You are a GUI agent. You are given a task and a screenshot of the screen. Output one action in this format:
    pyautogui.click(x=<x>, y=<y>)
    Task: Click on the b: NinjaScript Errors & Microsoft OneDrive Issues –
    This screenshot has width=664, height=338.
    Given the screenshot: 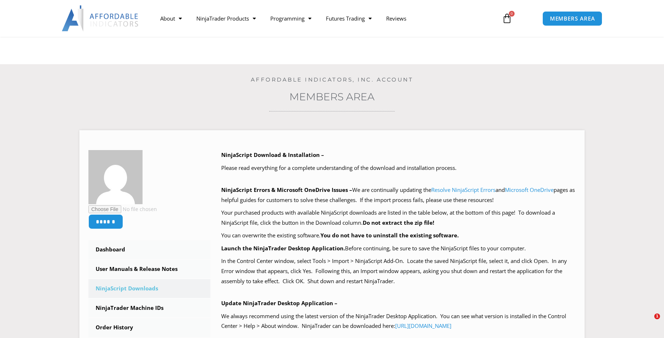 What is the action you would take?
    pyautogui.click(x=286, y=190)
    